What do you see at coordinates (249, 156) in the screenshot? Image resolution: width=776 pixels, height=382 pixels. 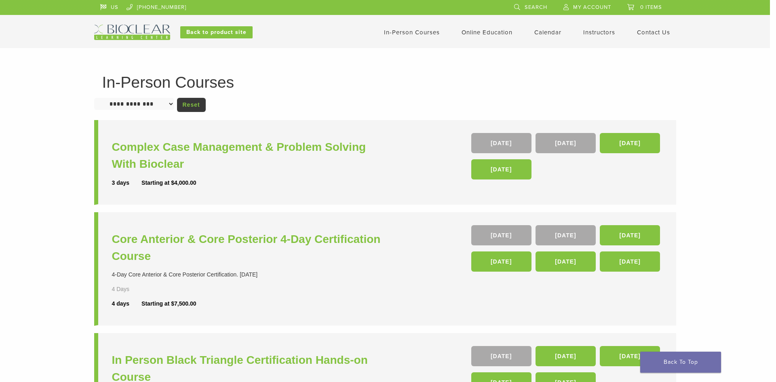 I see `h3: Complex Case Management & Problem Solving With Bioclear` at bounding box center [249, 156].